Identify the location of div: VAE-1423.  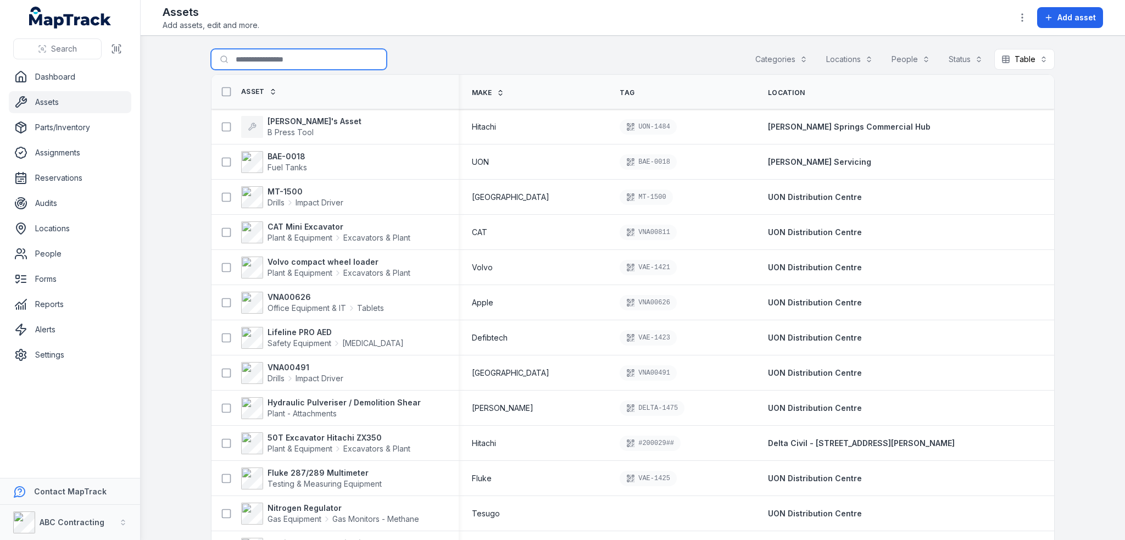
(648, 338).